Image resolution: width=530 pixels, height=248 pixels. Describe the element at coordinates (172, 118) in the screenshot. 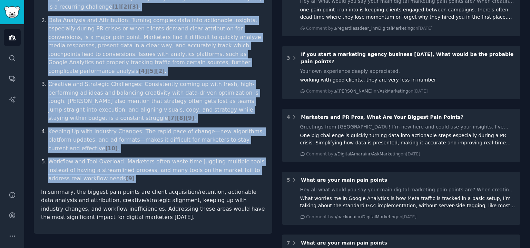

I see `span: [ 7 ]` at that location.